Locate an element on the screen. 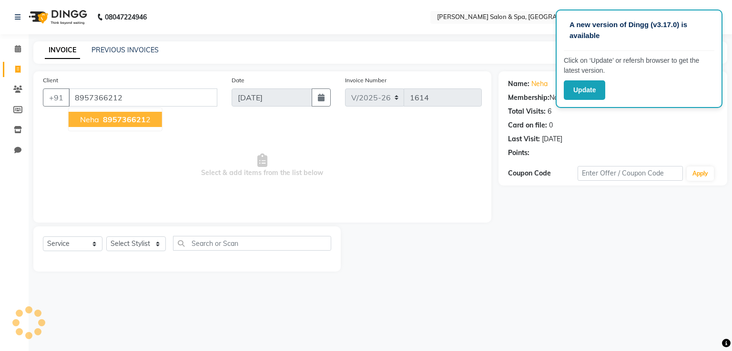 Image resolution: width=732 pixels, height=351 pixels. a: PREVIOUS INVOICES is located at coordinates (125, 50).